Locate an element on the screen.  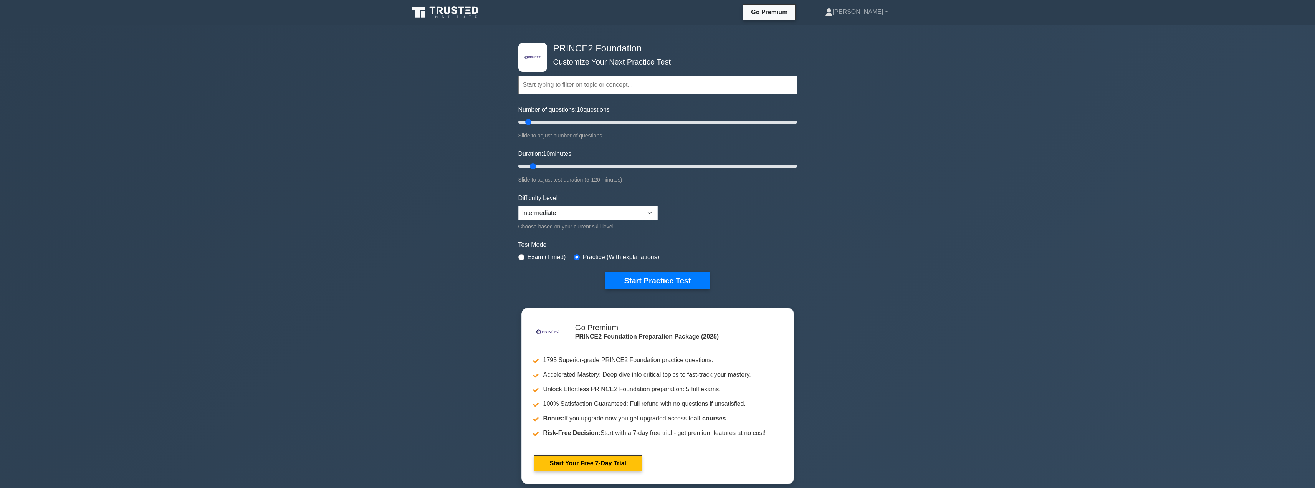
a: Start Your Free 7-Day Trial is located at coordinates (588, 463).